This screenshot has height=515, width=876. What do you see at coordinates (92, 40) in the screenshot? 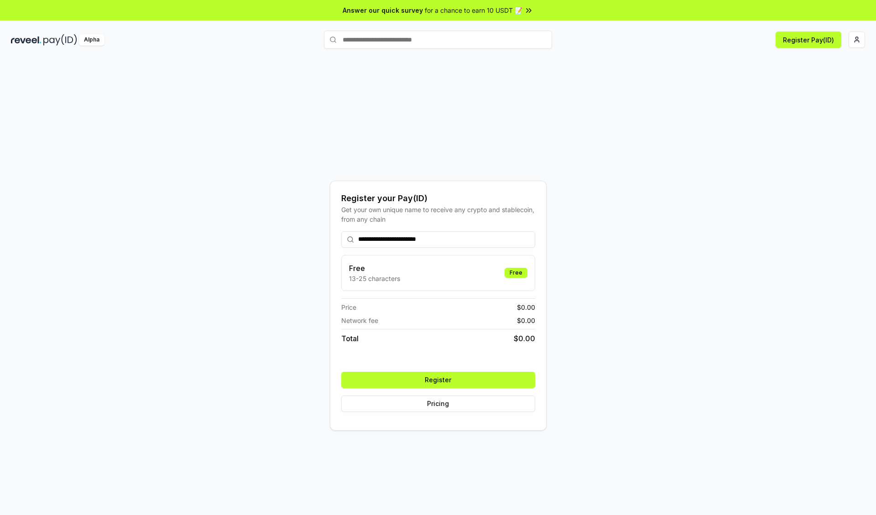
I see `div: Alpha` at bounding box center [92, 40].